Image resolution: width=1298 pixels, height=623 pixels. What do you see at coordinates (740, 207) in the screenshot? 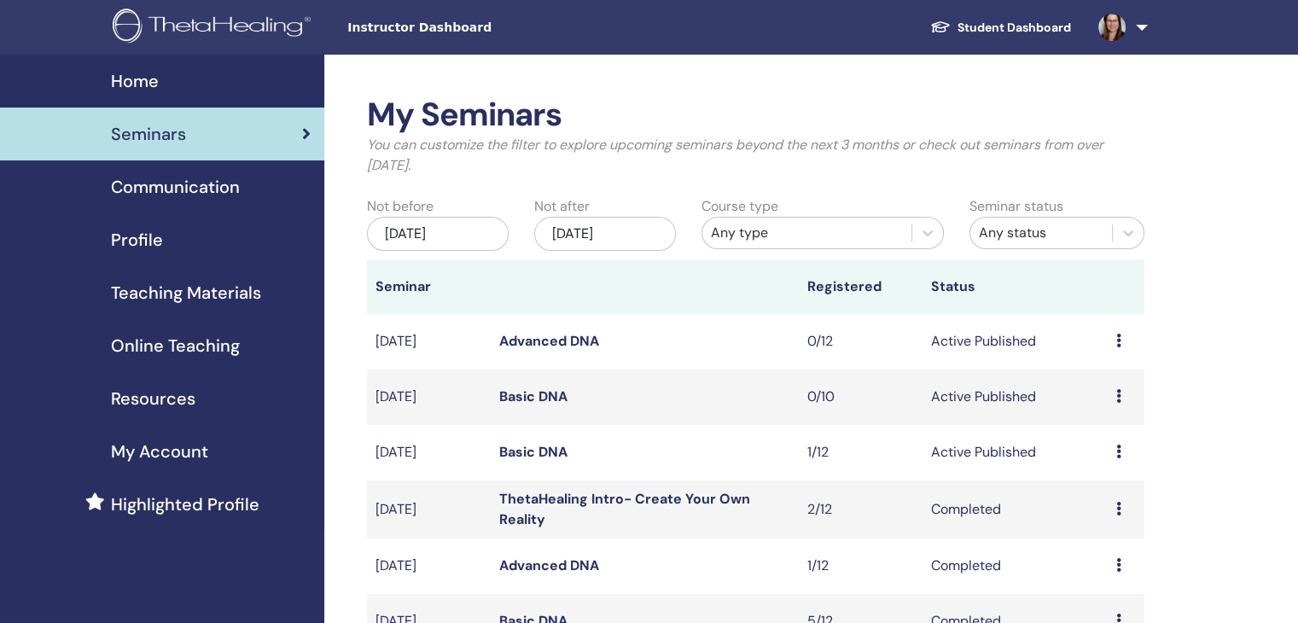
I see `label: Course type` at bounding box center [740, 207].